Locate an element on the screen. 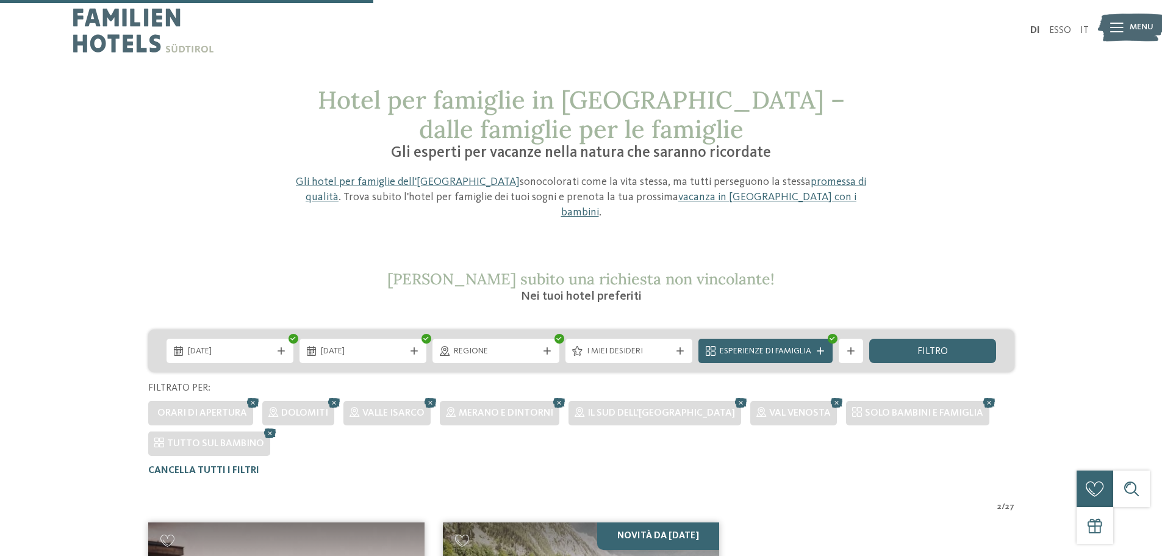 The image size is (1162, 556). font: I miei desideri is located at coordinates (615, 351).